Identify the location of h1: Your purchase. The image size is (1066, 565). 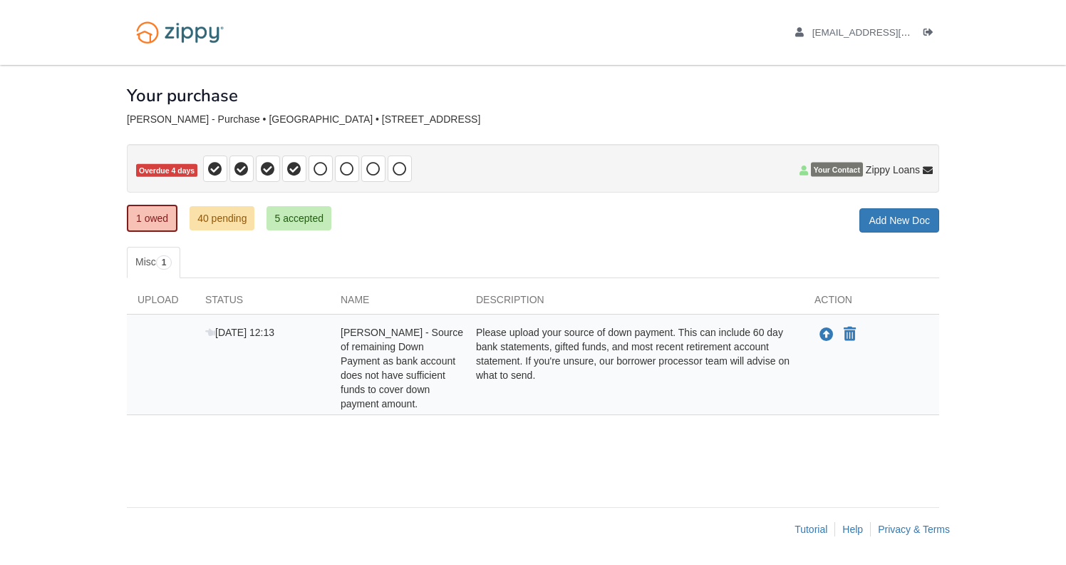
(182, 96).